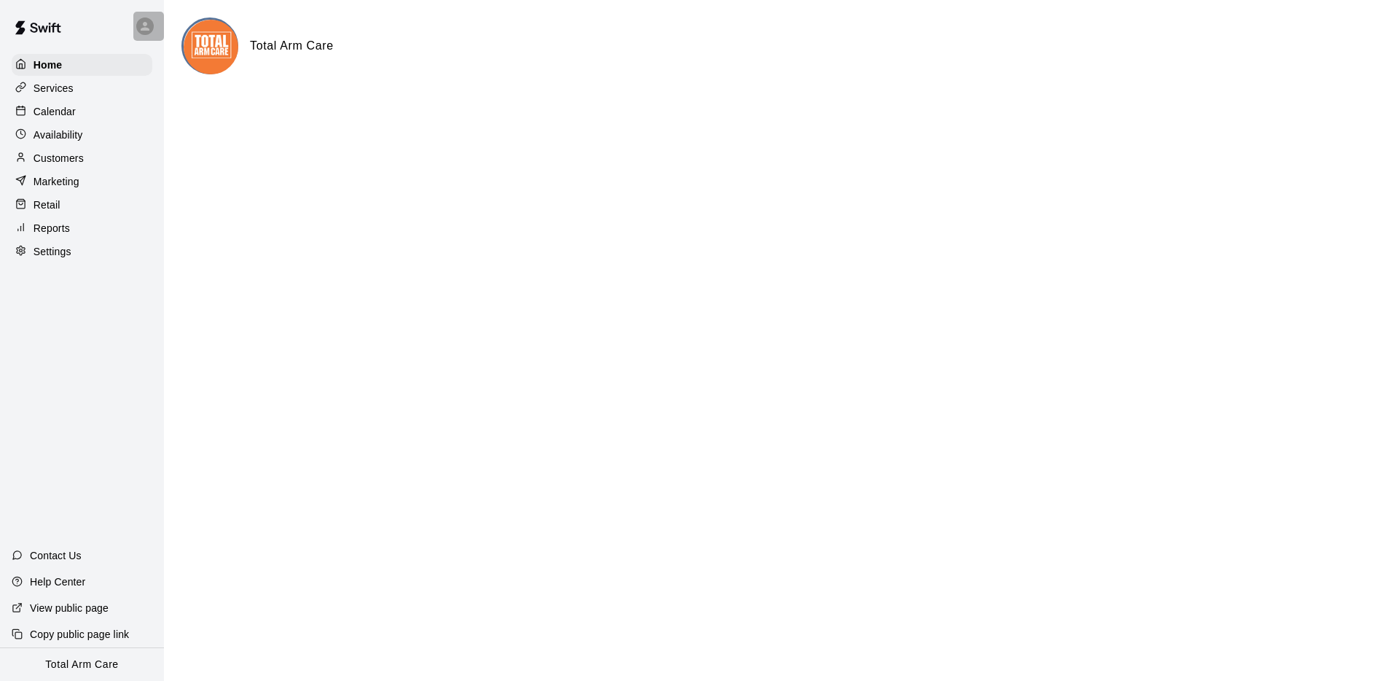  What do you see at coordinates (82, 158) in the screenshot?
I see `div: Customers` at bounding box center [82, 158].